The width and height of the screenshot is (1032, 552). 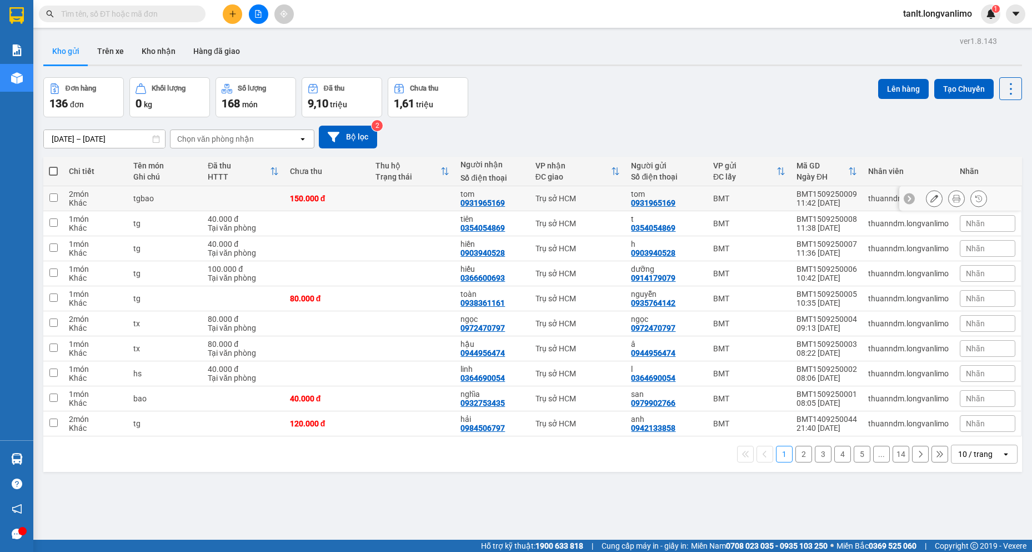 I want to click on div: â, so click(x=666, y=344).